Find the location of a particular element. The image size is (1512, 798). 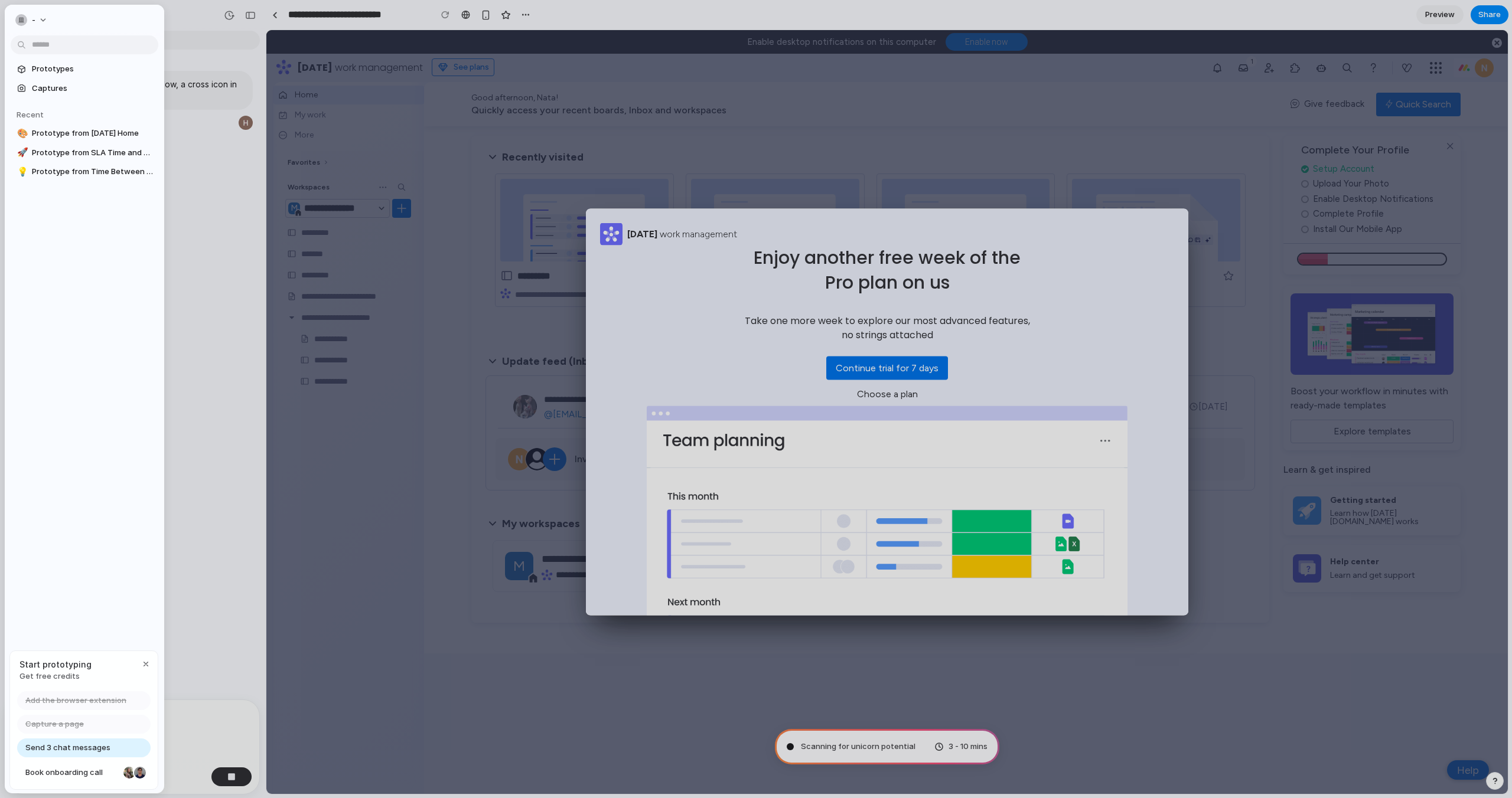

div: Enjoy another free week of the Pro plan on us is located at coordinates (621, 240).